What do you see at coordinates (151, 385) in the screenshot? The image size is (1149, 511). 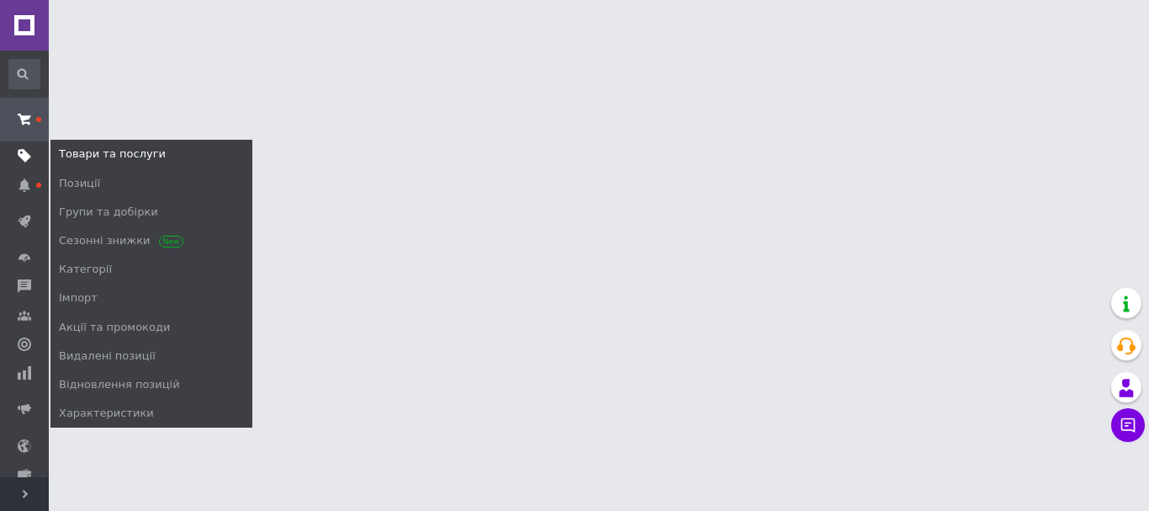 I see `a: Відновлення позицій` at bounding box center [151, 385].